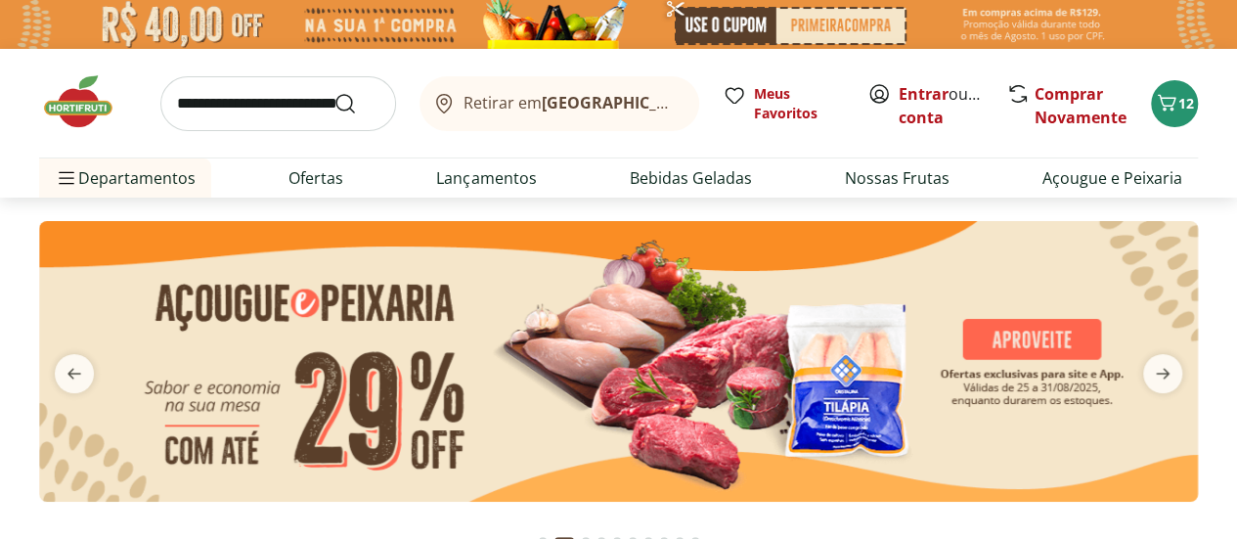 Image resolution: width=1237 pixels, height=539 pixels. I want to click on a: Entrar, so click(923, 94).